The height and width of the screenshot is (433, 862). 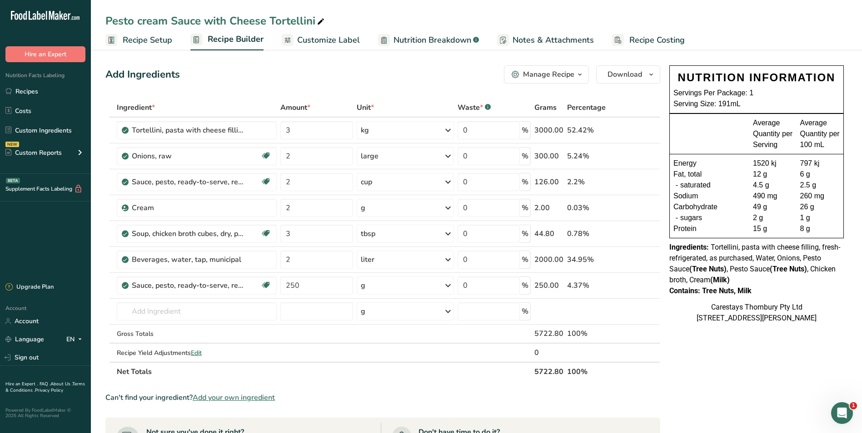 I want to click on button: Download, so click(x=628, y=75).